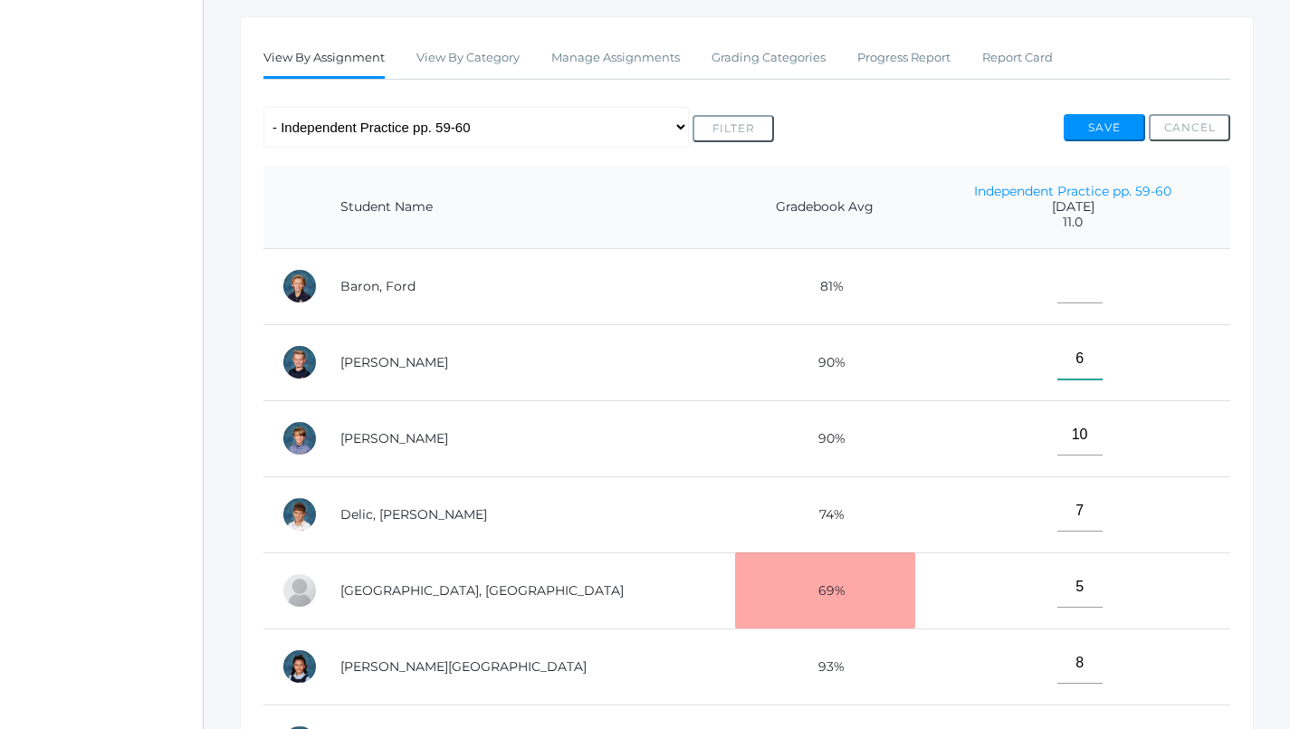 The height and width of the screenshot is (729, 1290). What do you see at coordinates (468, 58) in the screenshot?
I see `a: View By Category` at bounding box center [468, 58].